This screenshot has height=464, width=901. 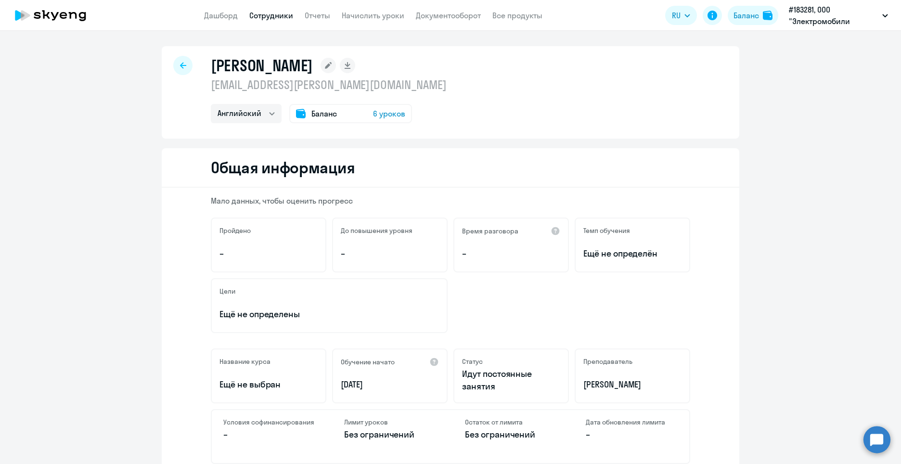 What do you see at coordinates (282, 167) in the screenshot?
I see `h2: Общая информация` at bounding box center [282, 167].